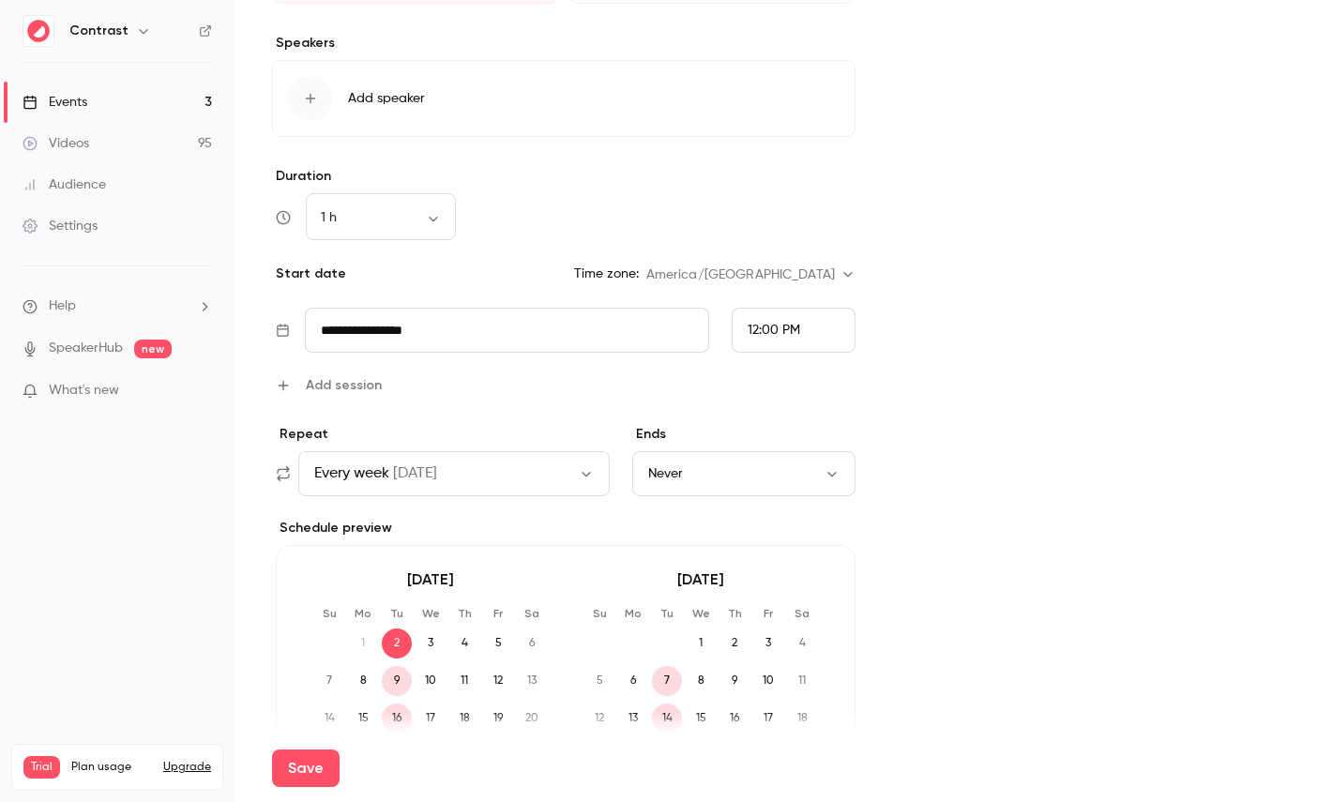 This screenshot has height=802, width=1332. Describe the element at coordinates (532, 719) in the screenshot. I see `span: 20` at that location.